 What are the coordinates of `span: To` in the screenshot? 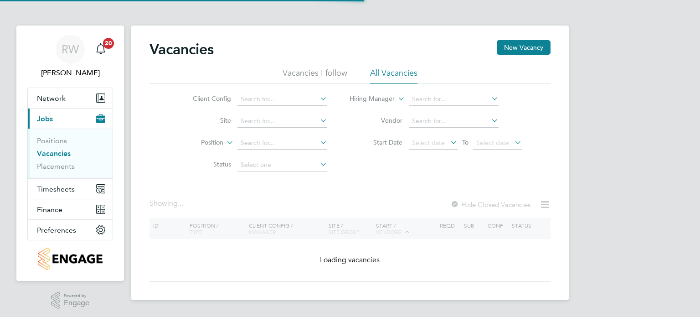 It's located at (466, 142).